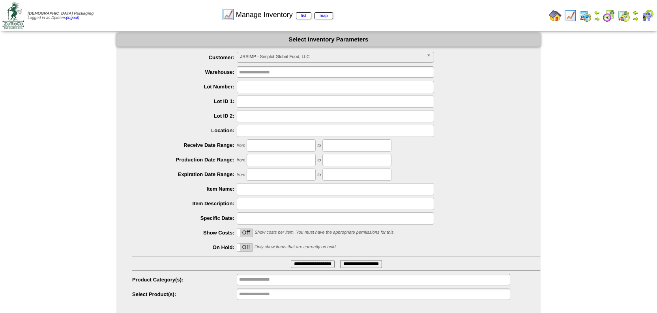  Describe the element at coordinates (184, 232) in the screenshot. I see `label: Show Costs:` at that location.